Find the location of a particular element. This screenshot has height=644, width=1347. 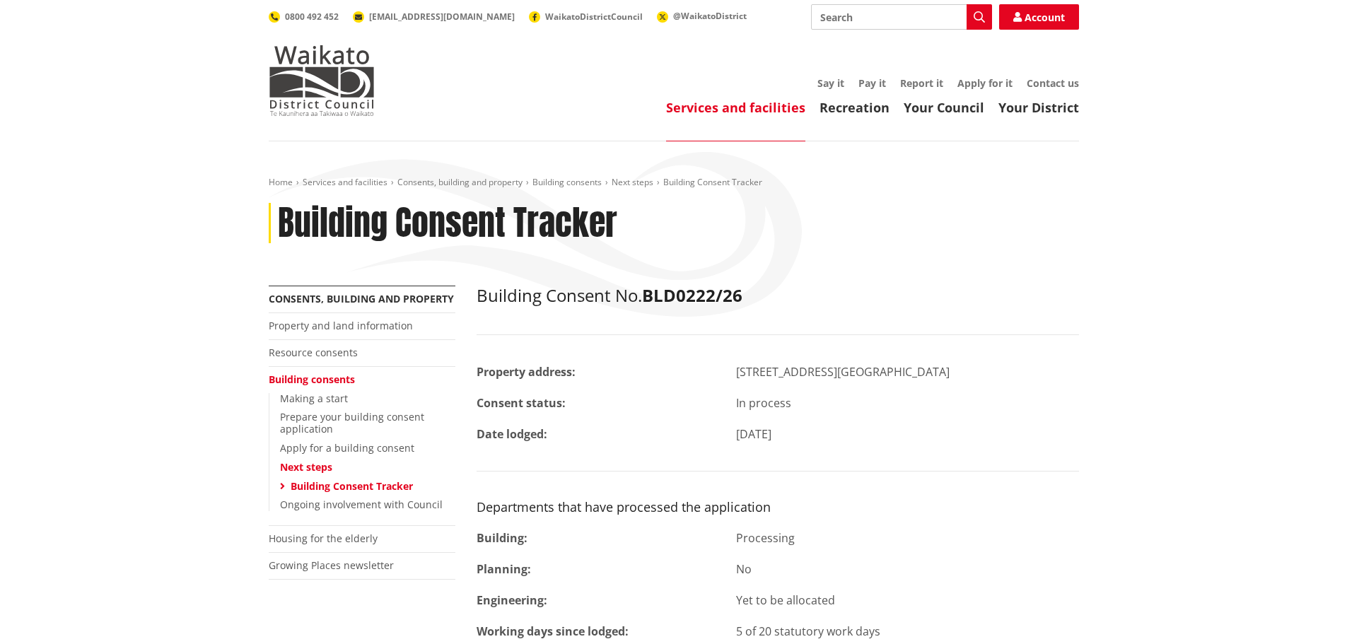

nav: breadcrumb is located at coordinates (674, 182).